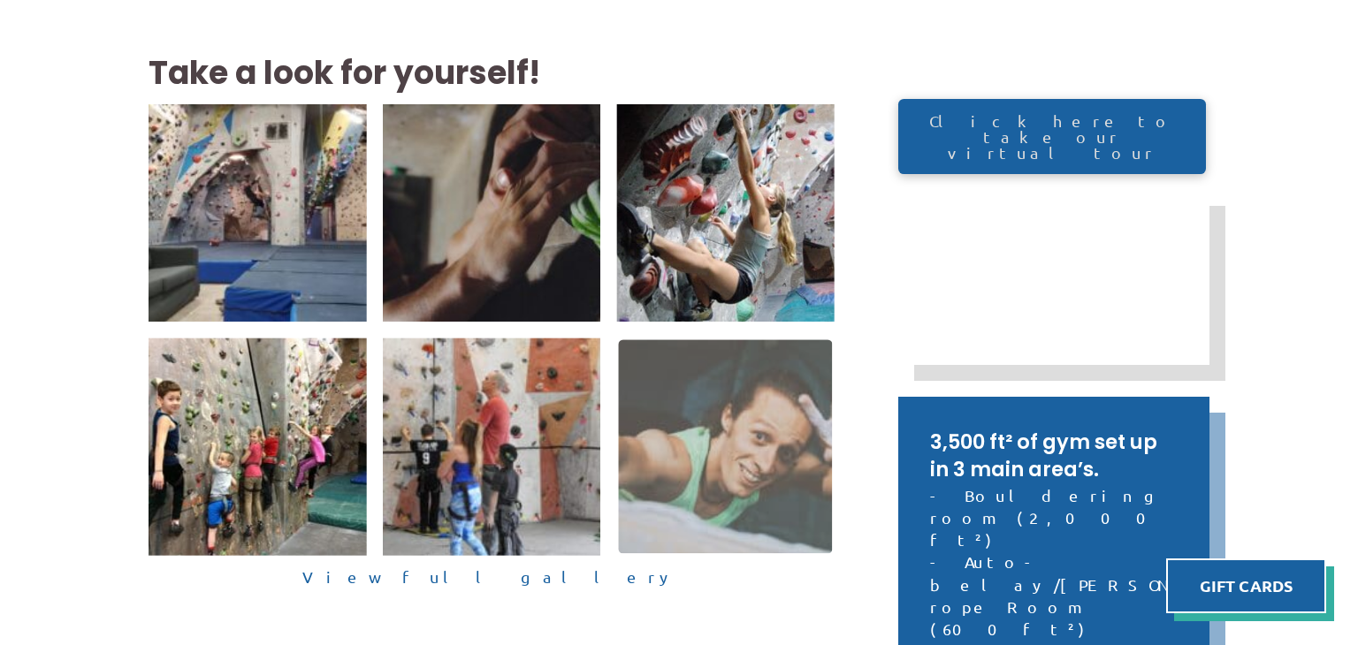 Image resolution: width=1358 pixels, height=645 pixels. I want to click on span: Click here to take our virtual tour, so click(1052, 137).